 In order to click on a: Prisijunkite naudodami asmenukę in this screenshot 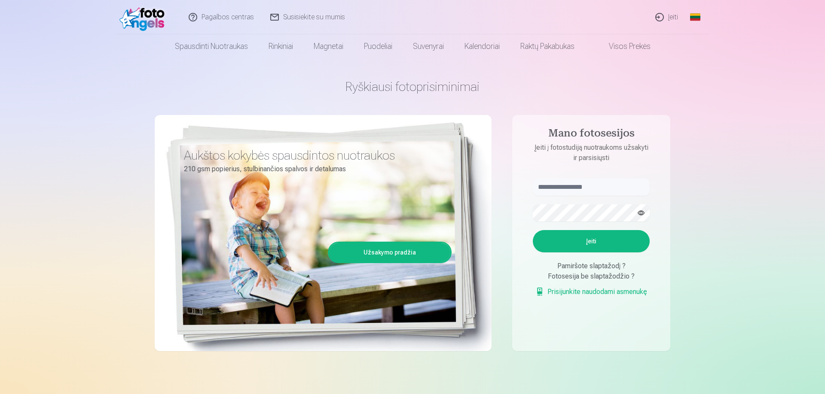, I will do `click(591, 292)`.